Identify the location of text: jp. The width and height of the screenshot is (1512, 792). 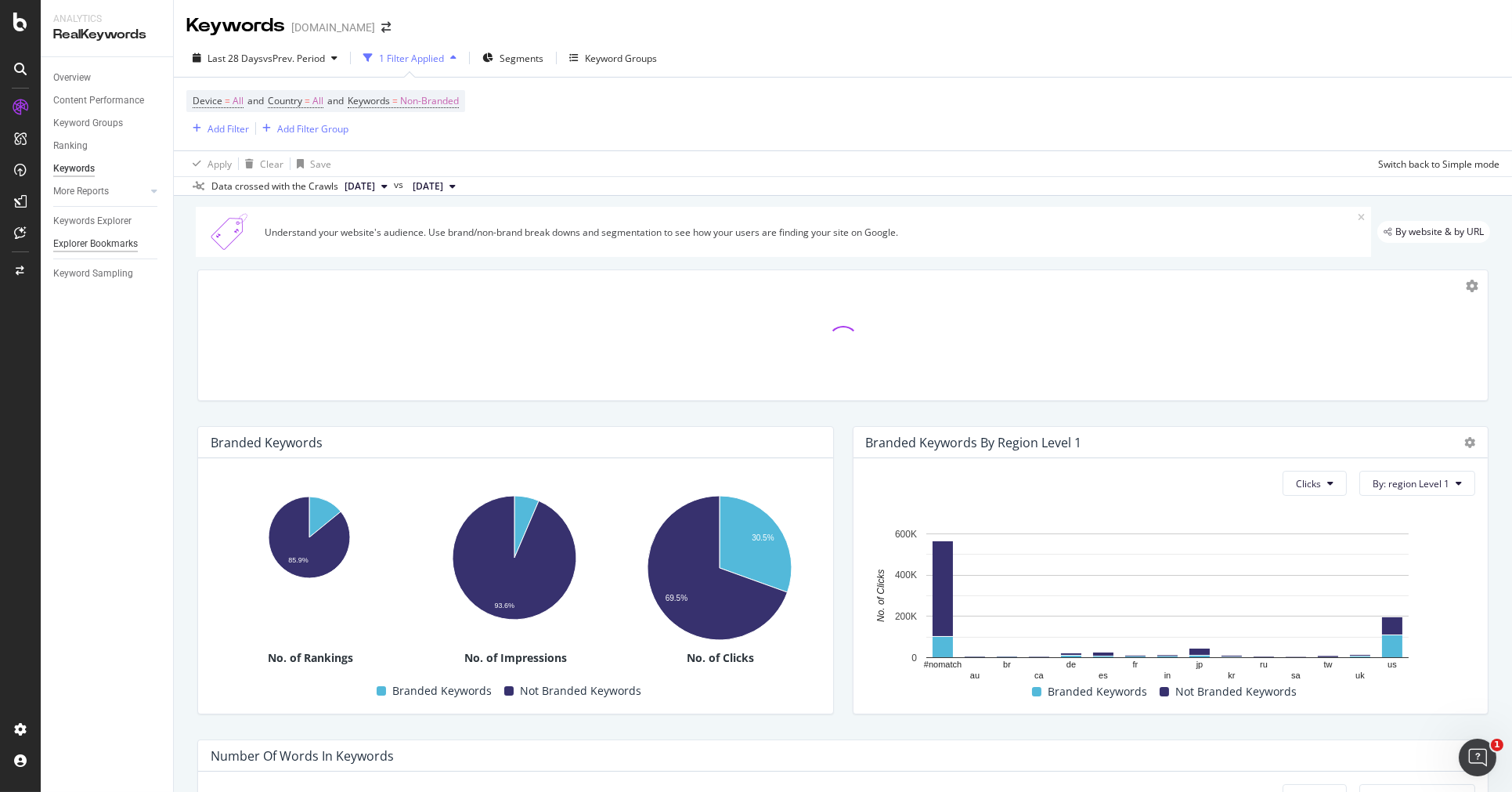
(1199, 664).